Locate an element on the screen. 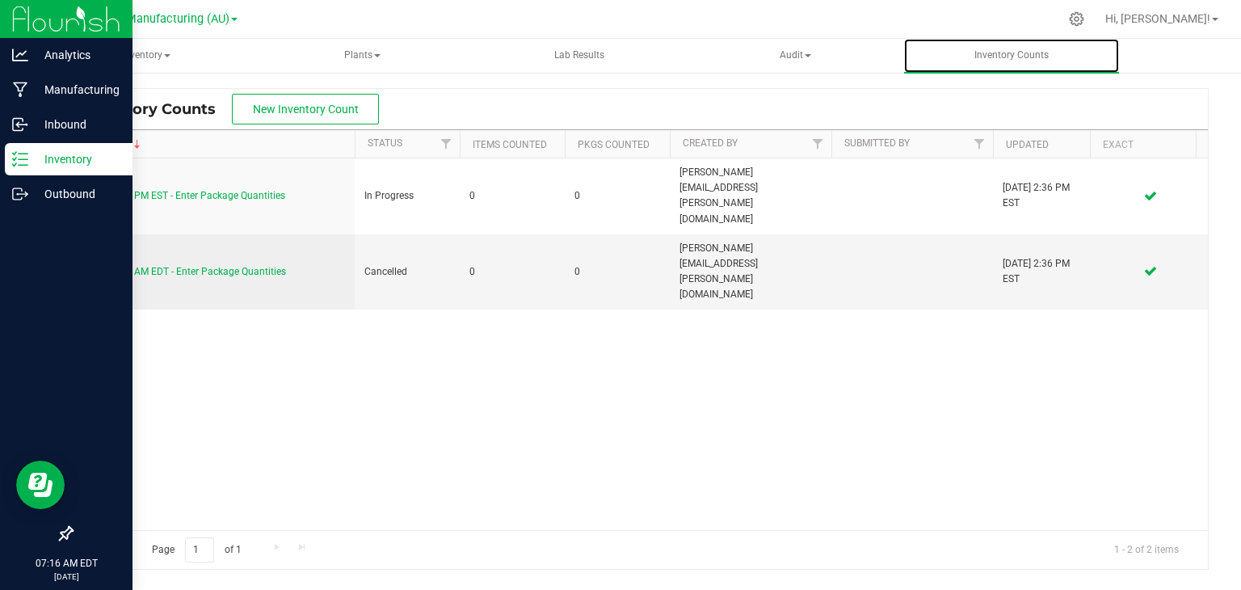 This screenshot has height=590, width=1241. p: 07:16 AM EDT is located at coordinates (66, 563).